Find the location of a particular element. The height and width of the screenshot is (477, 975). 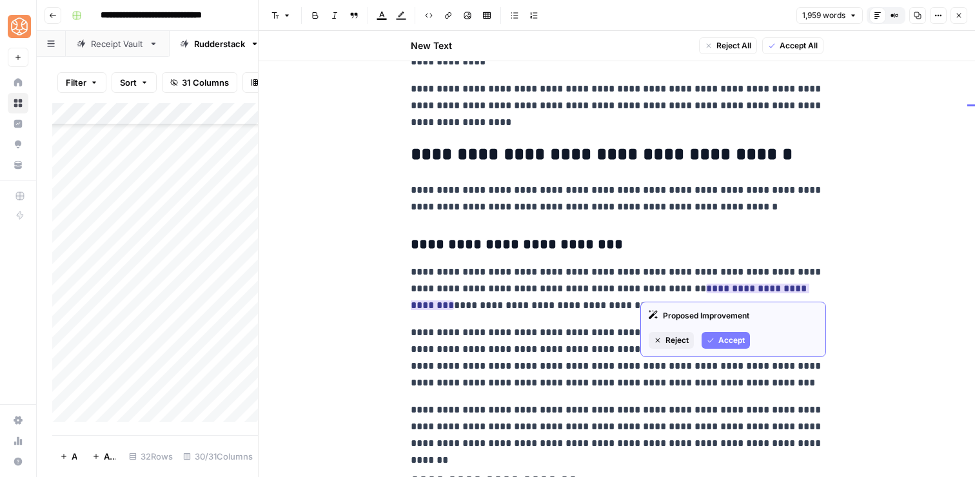

div: 30/31 Columns is located at coordinates (218, 457).